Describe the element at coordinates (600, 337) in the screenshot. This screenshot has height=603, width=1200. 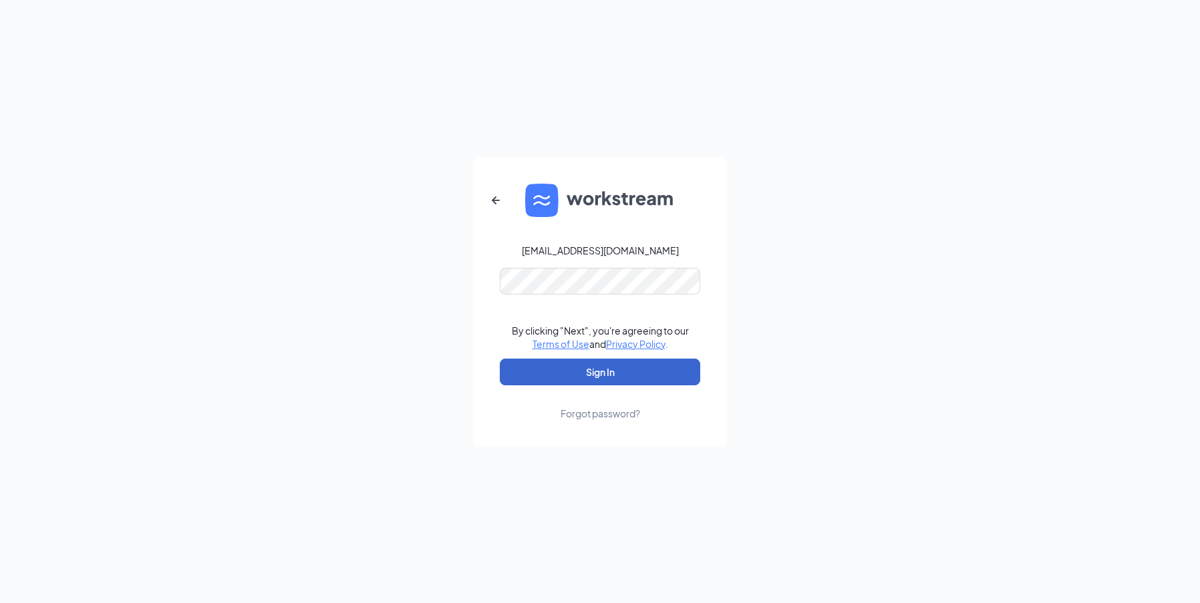
I see `div: By clicking "Next", you're agreeing to our and .` at that location.